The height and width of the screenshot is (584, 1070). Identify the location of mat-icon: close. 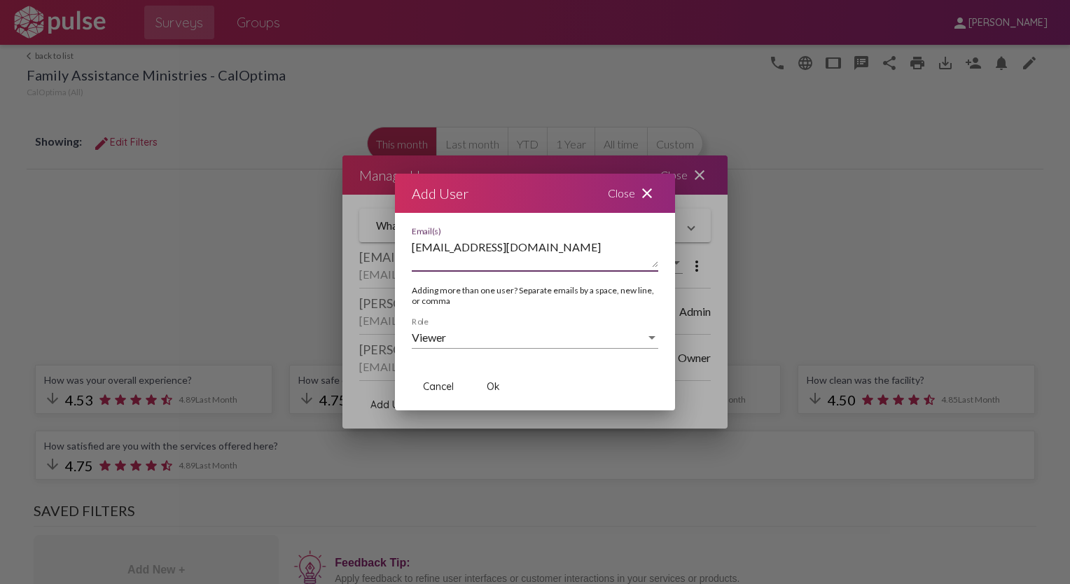
(647, 193).